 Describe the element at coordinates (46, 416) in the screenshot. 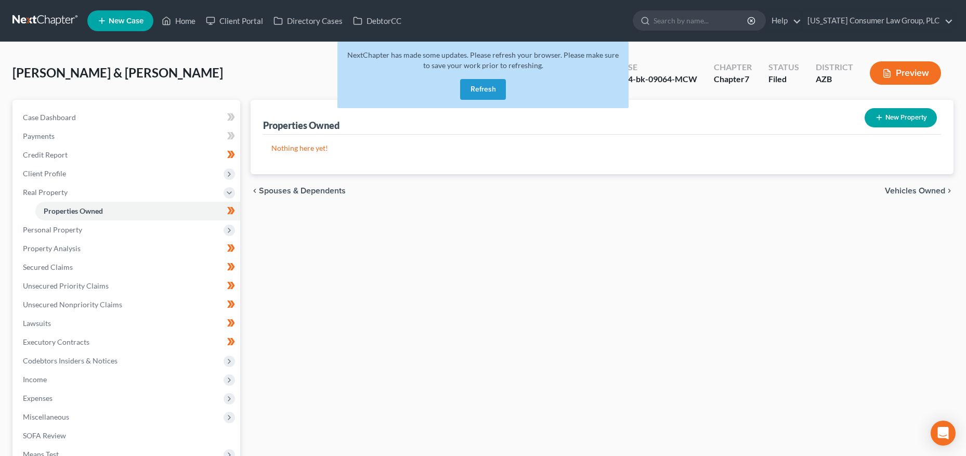

I see `span: Miscellaneous` at that location.